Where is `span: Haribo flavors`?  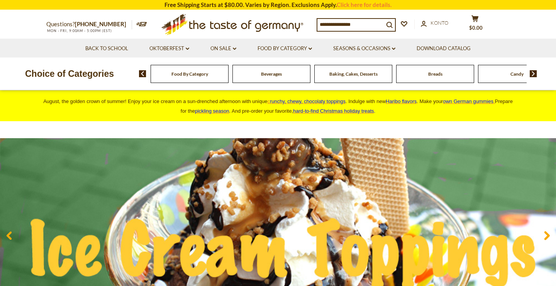 span: Haribo flavors is located at coordinates (401, 101).